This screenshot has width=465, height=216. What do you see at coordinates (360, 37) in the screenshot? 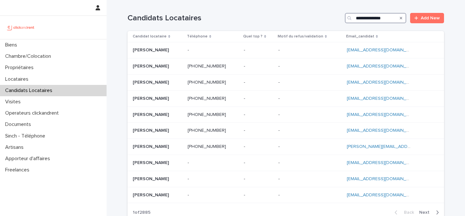
I see `p: Email_candidat` at bounding box center [360, 37].